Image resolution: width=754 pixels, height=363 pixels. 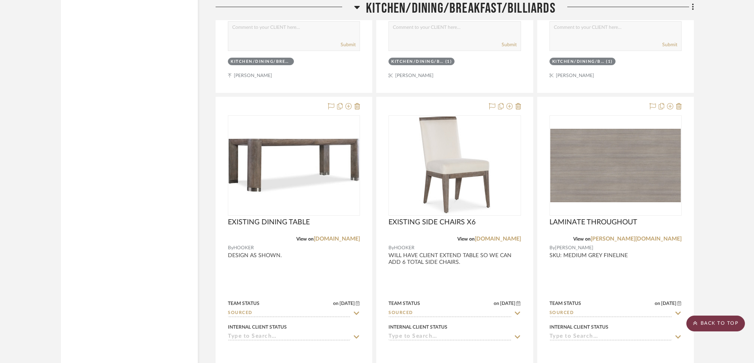 I want to click on img: EXISTING SIDE CHAIRS X6, so click(x=454, y=166).